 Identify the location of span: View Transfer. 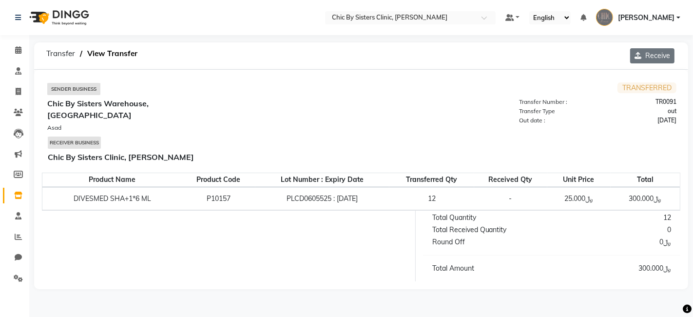
(112, 54).